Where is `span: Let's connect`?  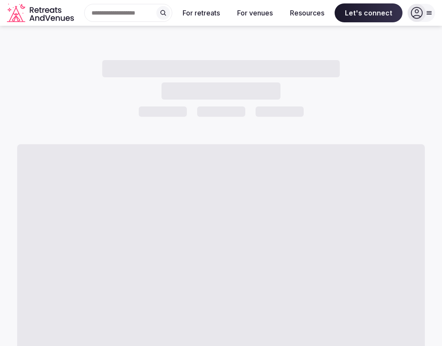
span: Let's connect is located at coordinates (368, 13).